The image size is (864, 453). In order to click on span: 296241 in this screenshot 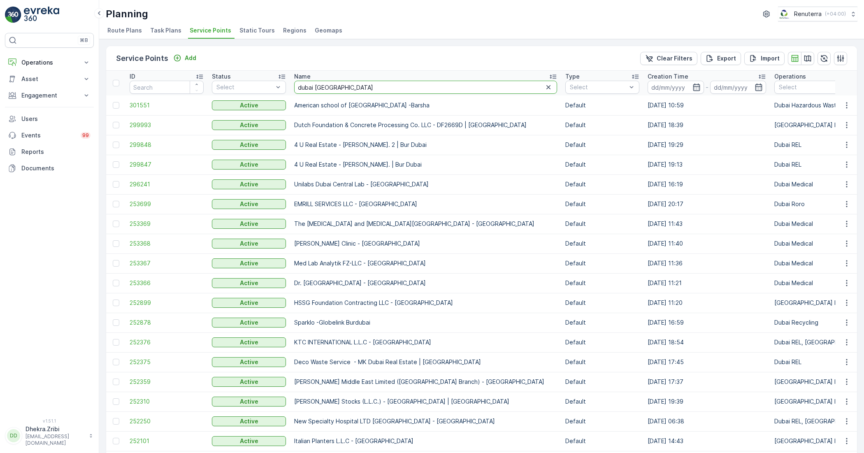, I will do `click(167, 184)`.